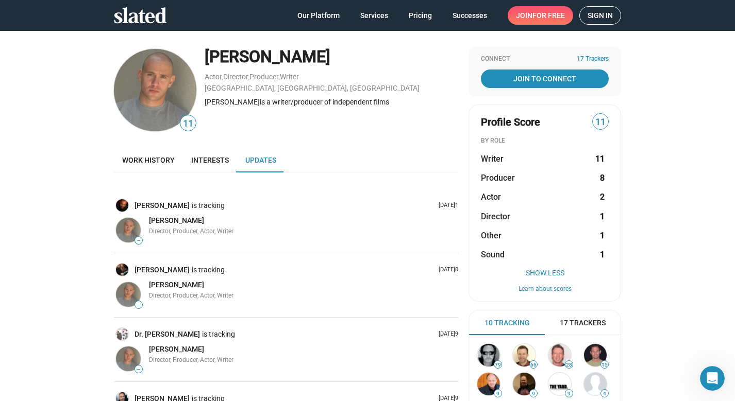  I want to click on span: Join To Connect, so click(544, 79).